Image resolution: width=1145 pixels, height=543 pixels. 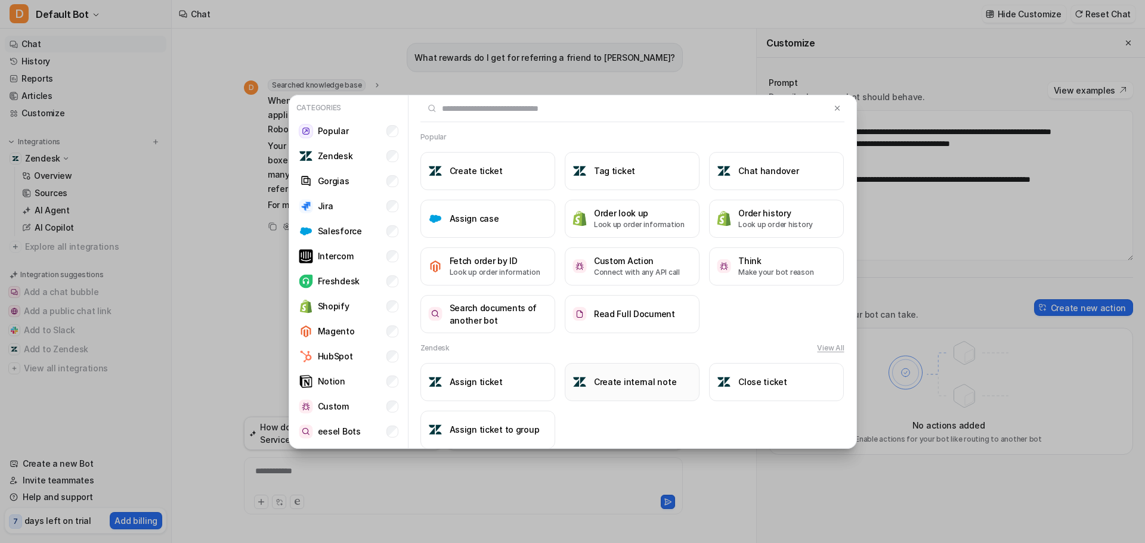 I want to click on h3: Order history, so click(x=775, y=213).